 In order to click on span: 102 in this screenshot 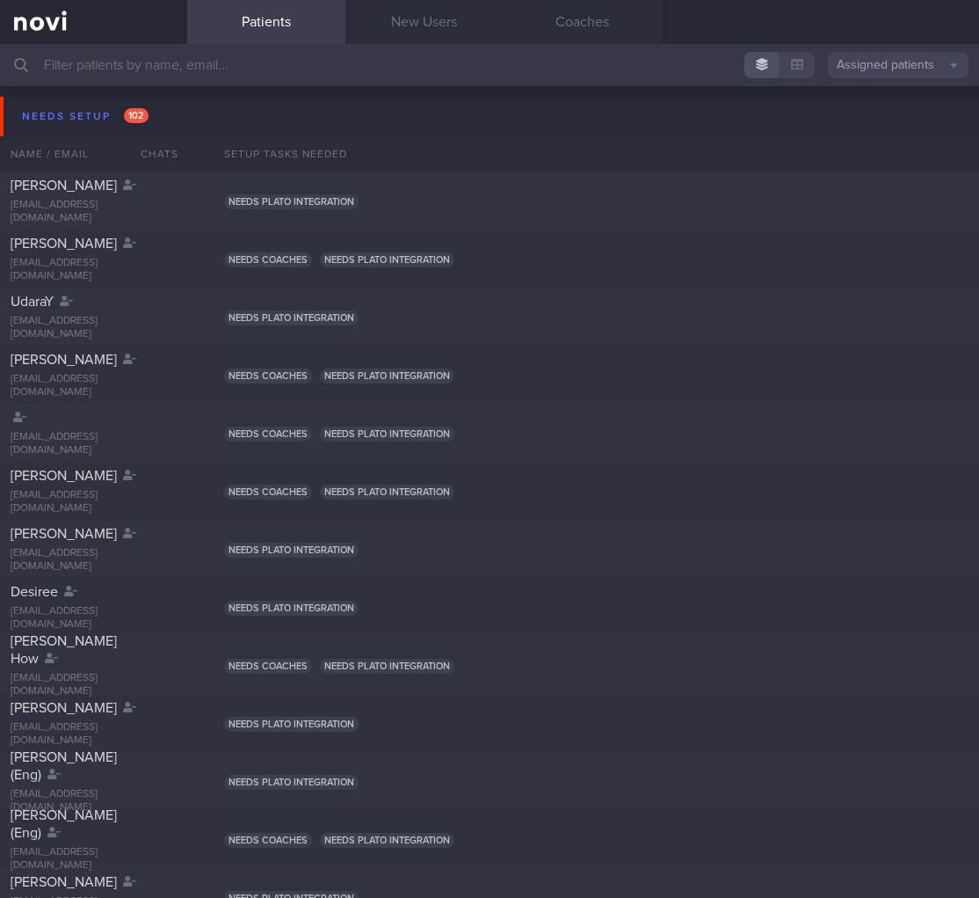, I will do `click(136, 115)`.